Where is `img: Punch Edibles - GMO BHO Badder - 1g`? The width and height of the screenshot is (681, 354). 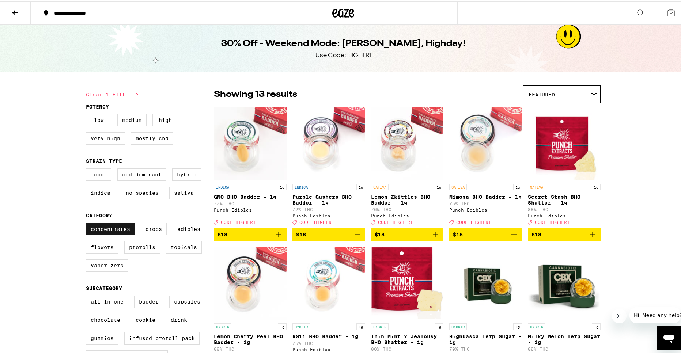 img: Punch Edibles - GMO BHO Badder - 1g is located at coordinates (250, 142).